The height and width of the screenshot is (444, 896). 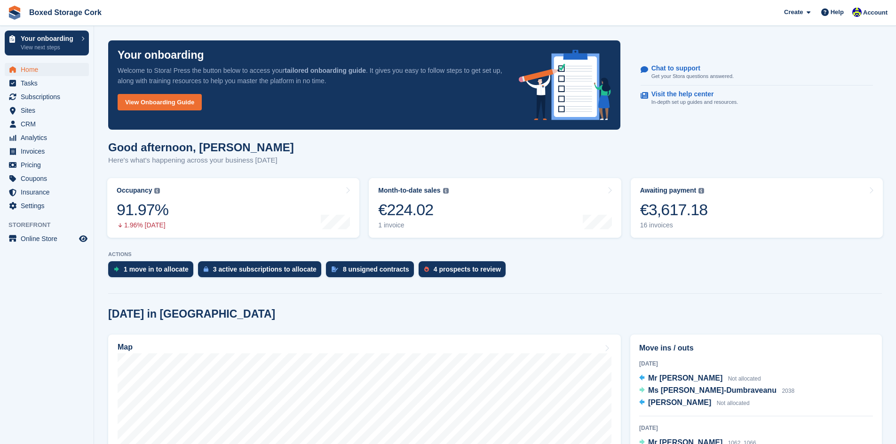 What do you see at coordinates (427, 270) in the screenshot?
I see `img: prospect-51fa495bee0391a8d652442698ab0144808aea92771e9ea1ae160a38d050c398.svg` at bounding box center [427, 270].